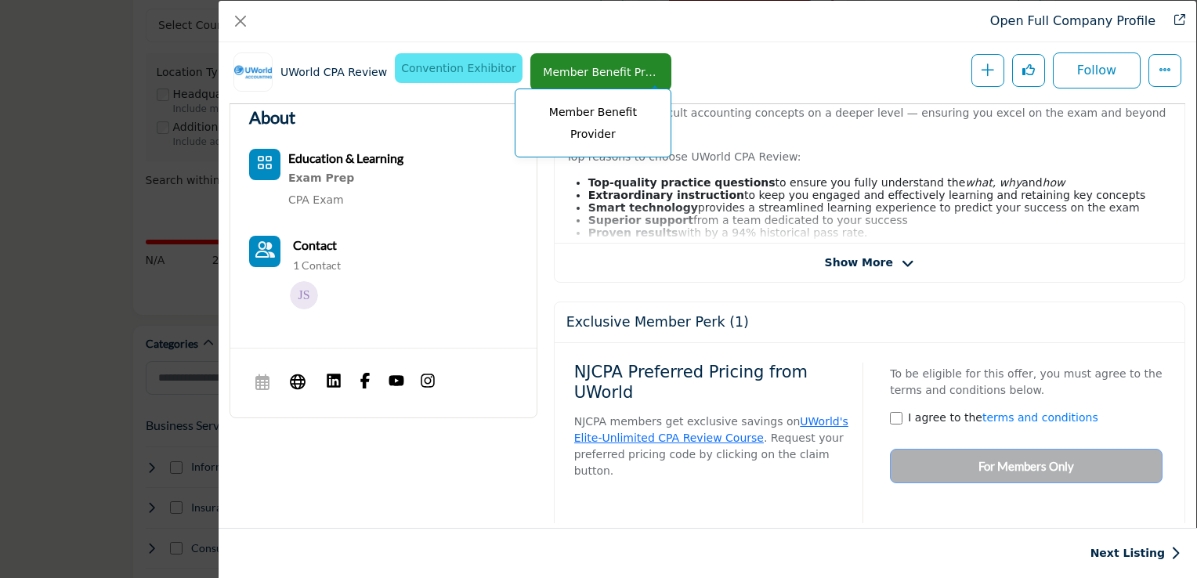  What do you see at coordinates (315, 244) in the screenshot?
I see `b: Contact` at bounding box center [315, 244].